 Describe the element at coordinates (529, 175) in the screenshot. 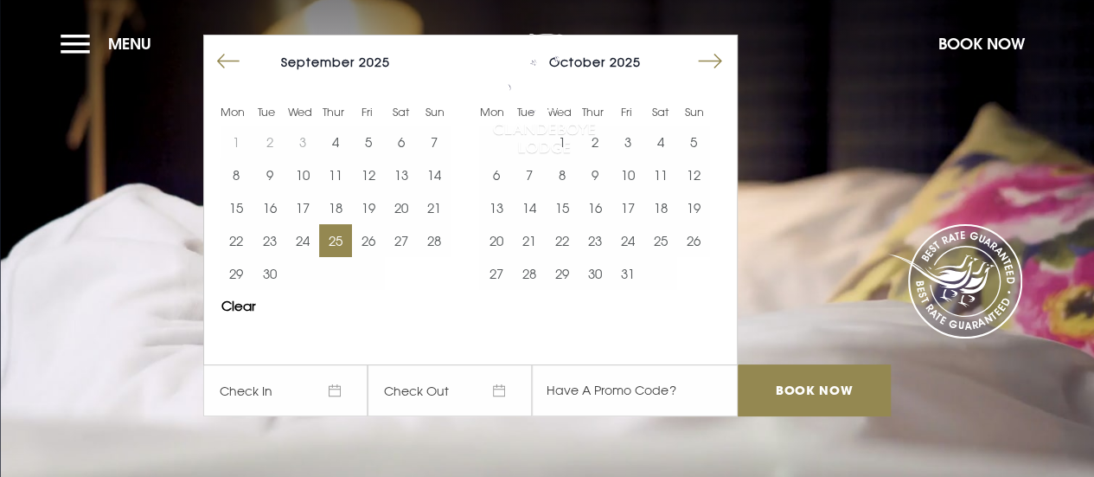

I see `td: Choose Tuesday, October 7, 2025 as your start date.` at that location.